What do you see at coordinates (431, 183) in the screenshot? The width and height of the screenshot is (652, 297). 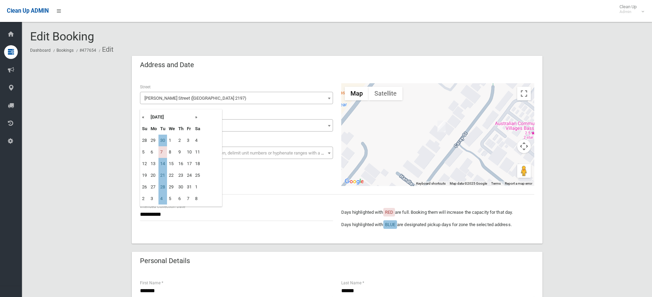 I see `button: Keyboard shortcuts` at bounding box center [431, 183].